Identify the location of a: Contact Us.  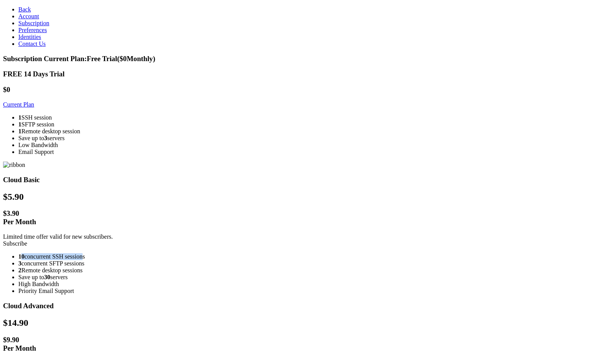
(32, 44).